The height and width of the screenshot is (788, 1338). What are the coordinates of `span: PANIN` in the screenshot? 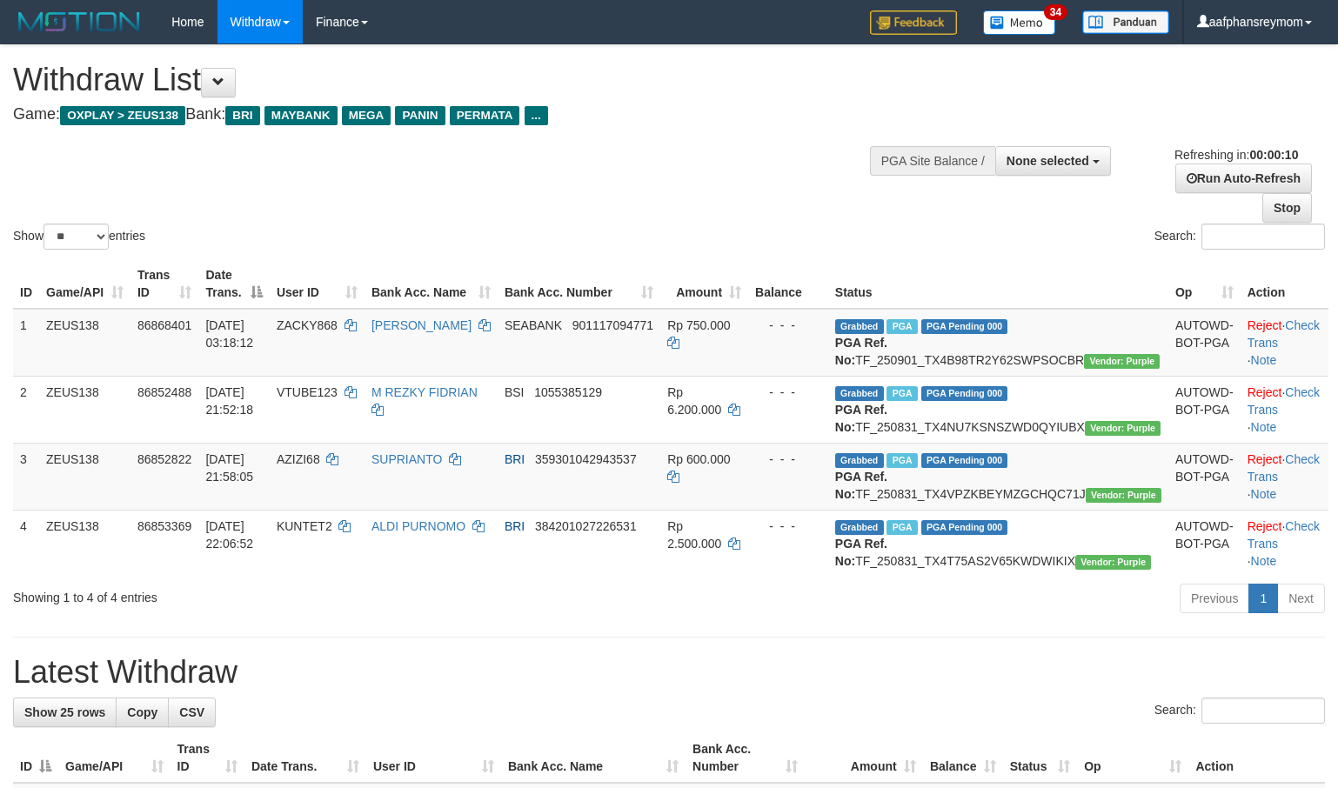 It's located at (419, 116).